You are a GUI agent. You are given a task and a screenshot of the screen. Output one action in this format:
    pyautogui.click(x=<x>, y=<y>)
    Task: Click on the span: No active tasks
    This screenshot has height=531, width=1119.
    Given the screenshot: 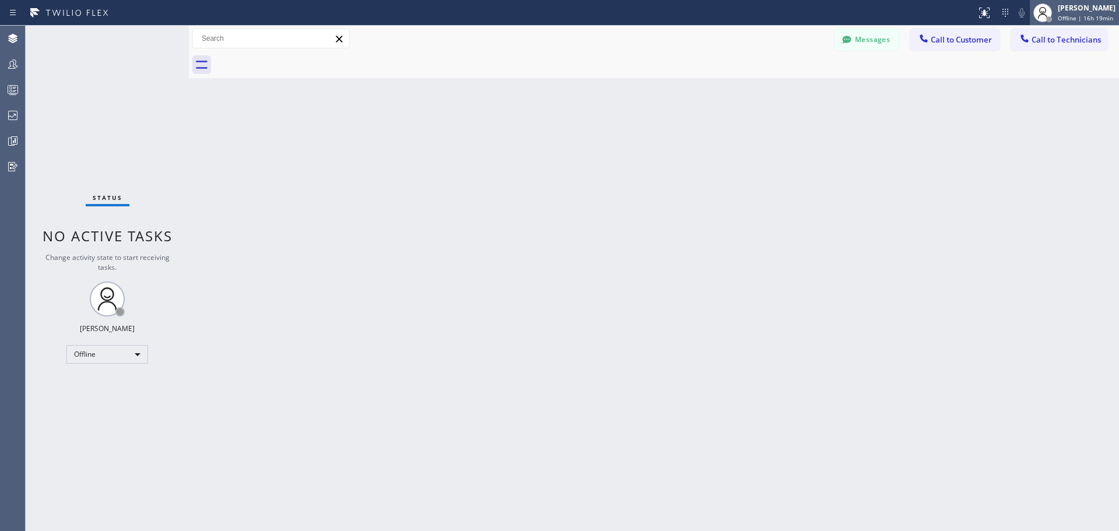 What is the action you would take?
    pyautogui.click(x=107, y=236)
    